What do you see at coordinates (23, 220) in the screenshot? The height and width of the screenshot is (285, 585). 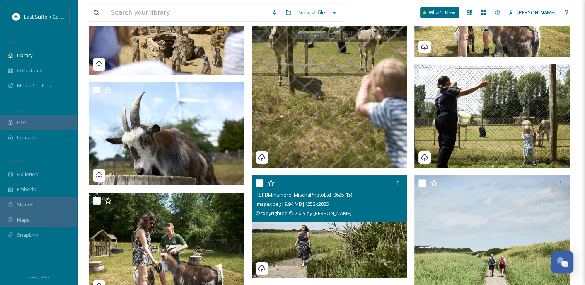 I see `span: Maps` at bounding box center [23, 220].